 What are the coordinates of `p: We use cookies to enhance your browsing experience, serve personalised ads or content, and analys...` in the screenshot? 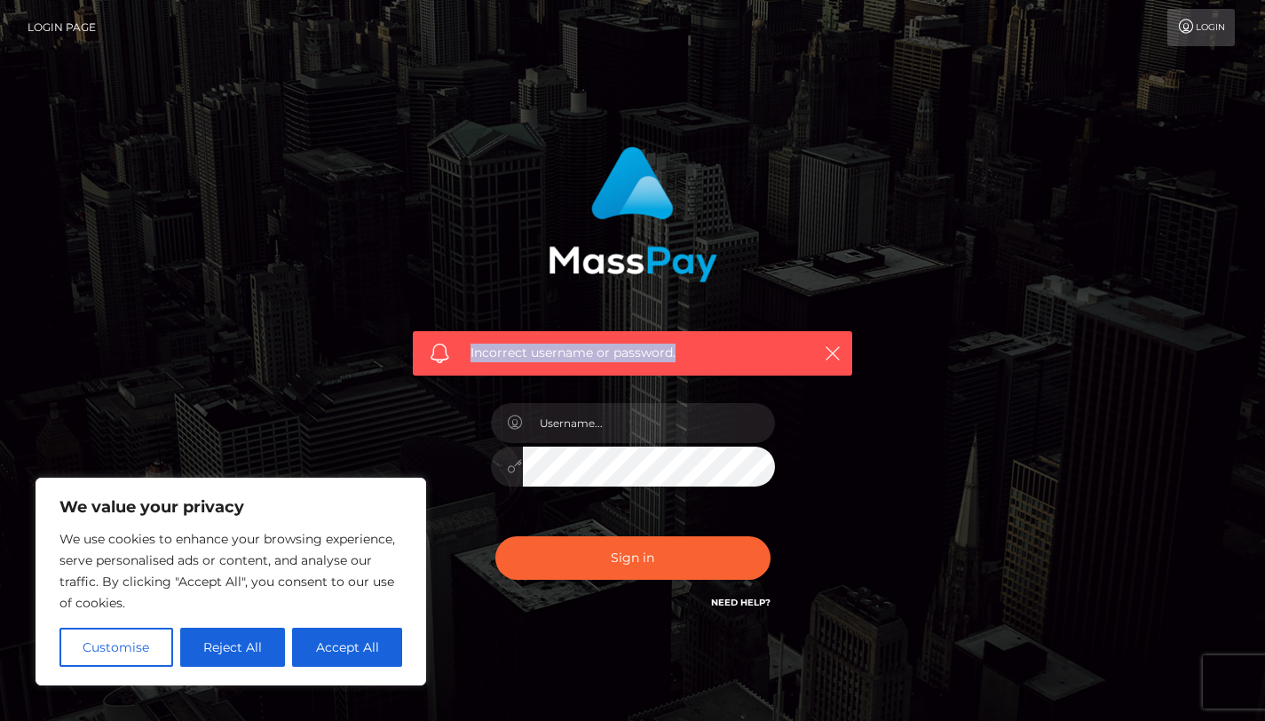 It's located at (231, 571).